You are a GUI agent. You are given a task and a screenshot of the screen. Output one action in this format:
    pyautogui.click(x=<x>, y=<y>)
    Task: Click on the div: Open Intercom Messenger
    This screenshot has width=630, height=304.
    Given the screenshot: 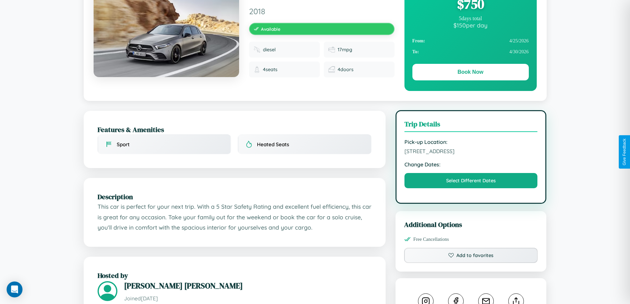 What is the action you would take?
    pyautogui.click(x=15, y=289)
    